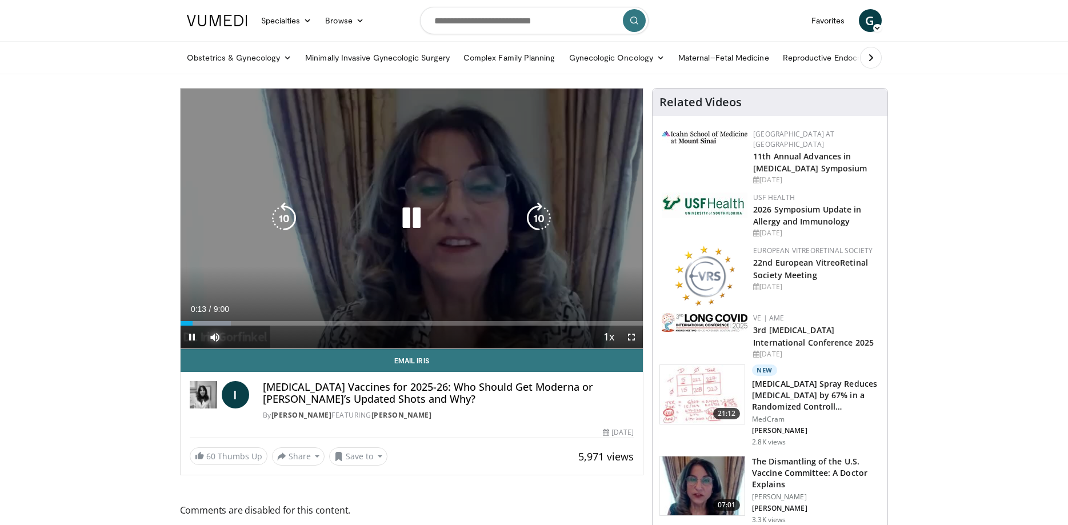  I want to click on img: ee0f788f-b72d-444d-91fc-556bb330ec4c.png.150x105_q85_autocrop_double_scale_upscale_version-0.2.png, so click(705, 275).